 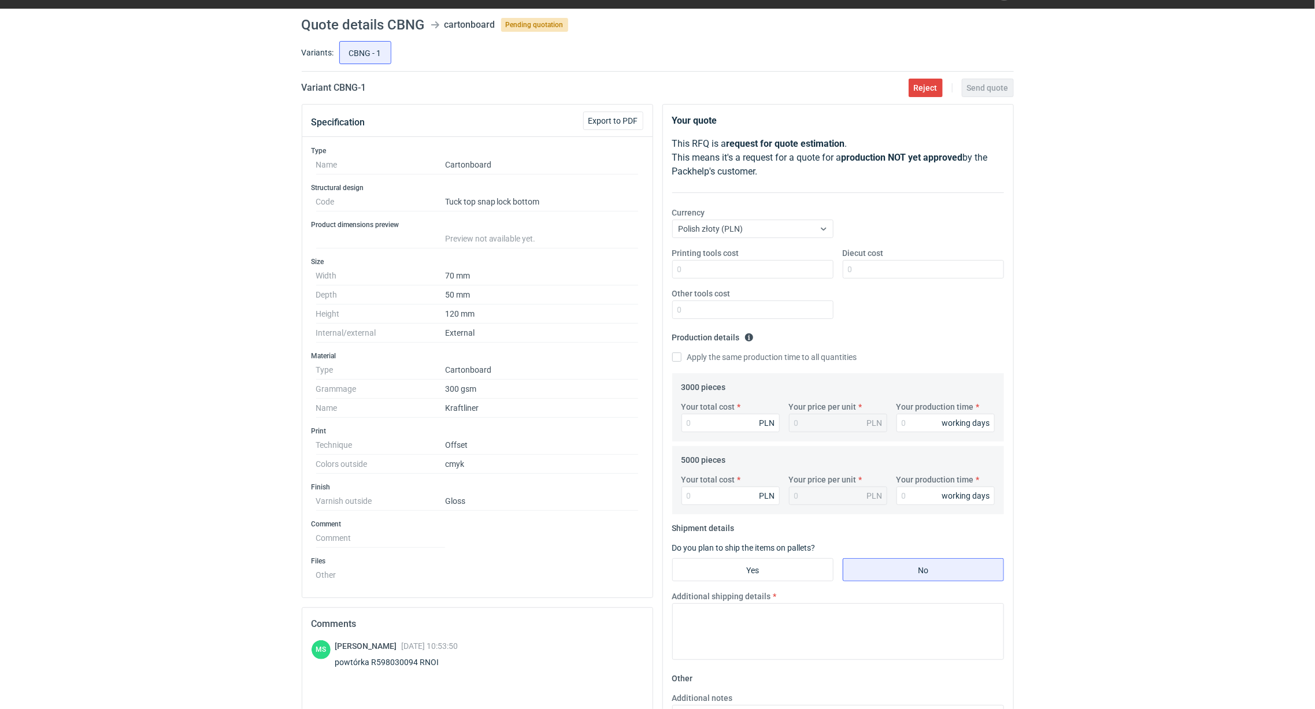 What do you see at coordinates (477, 561) in the screenshot?
I see `h3: Files` at bounding box center [477, 561].